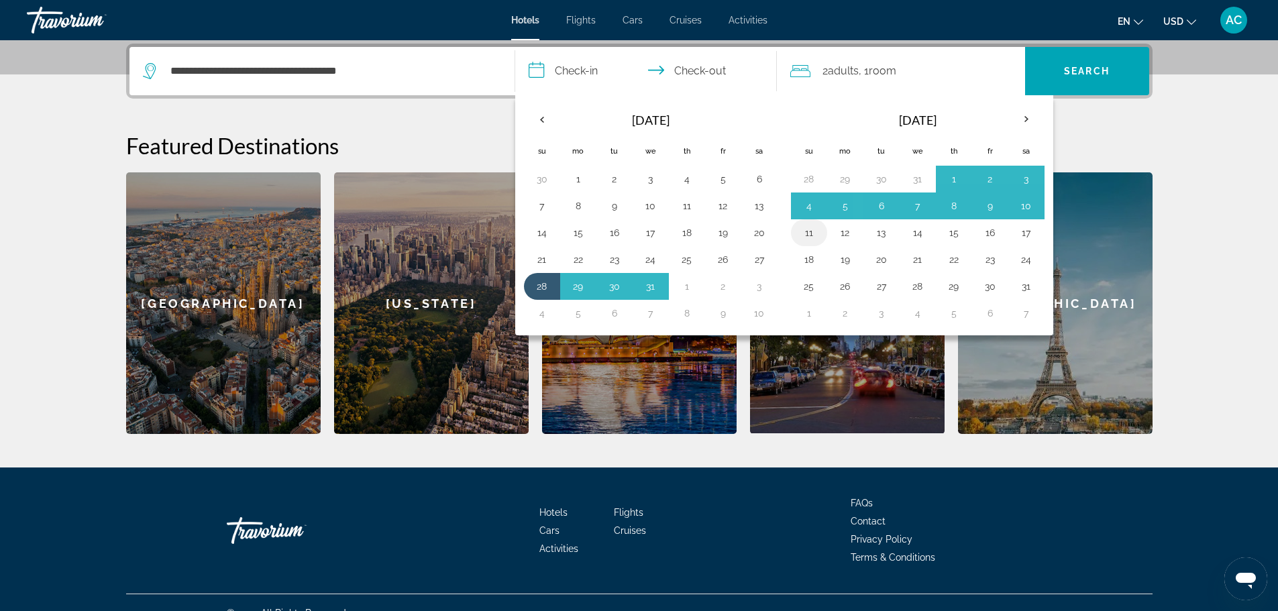 The width and height of the screenshot is (1278, 611). I want to click on span: Contact, so click(868, 521).